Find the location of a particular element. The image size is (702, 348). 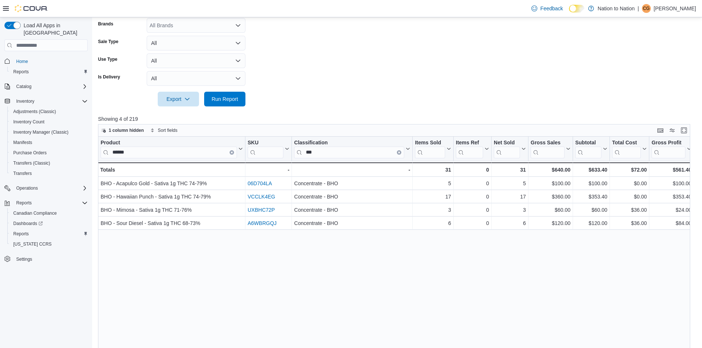

div: $120.00 is located at coordinates (591, 223).